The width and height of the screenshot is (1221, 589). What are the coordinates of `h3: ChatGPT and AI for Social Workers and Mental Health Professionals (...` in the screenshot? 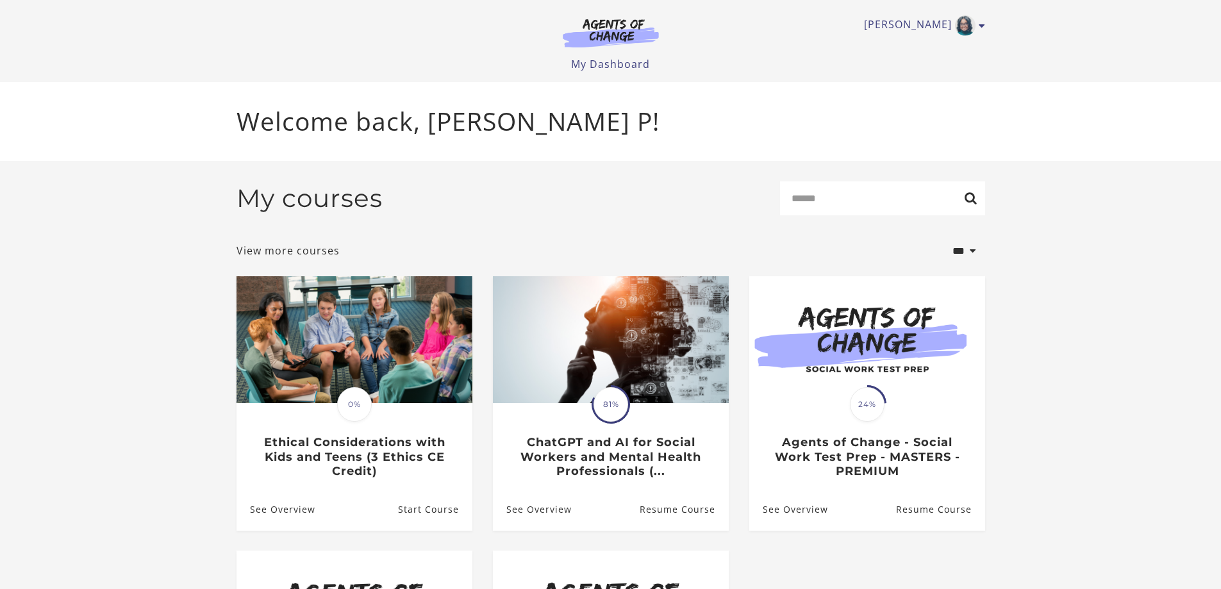 It's located at (610, 457).